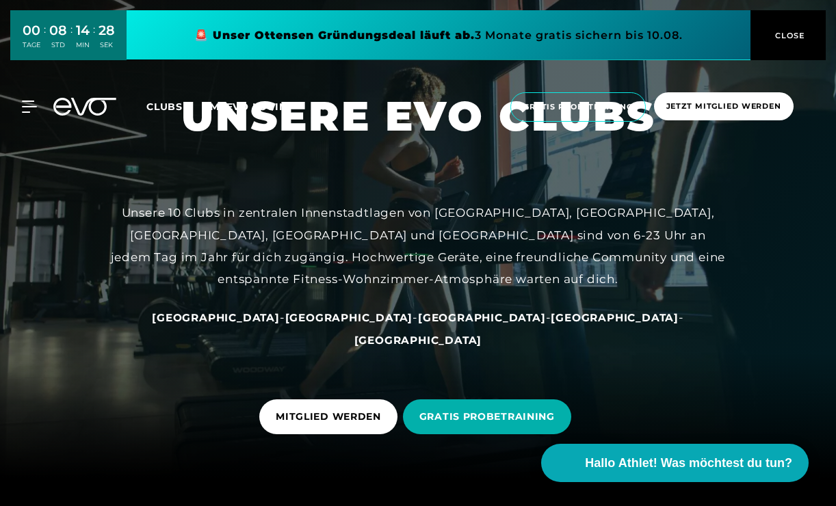 This screenshot has width=836, height=506. What do you see at coordinates (490, 416) in the screenshot?
I see `a: GRATIS PROBETRAINING` at bounding box center [490, 416].